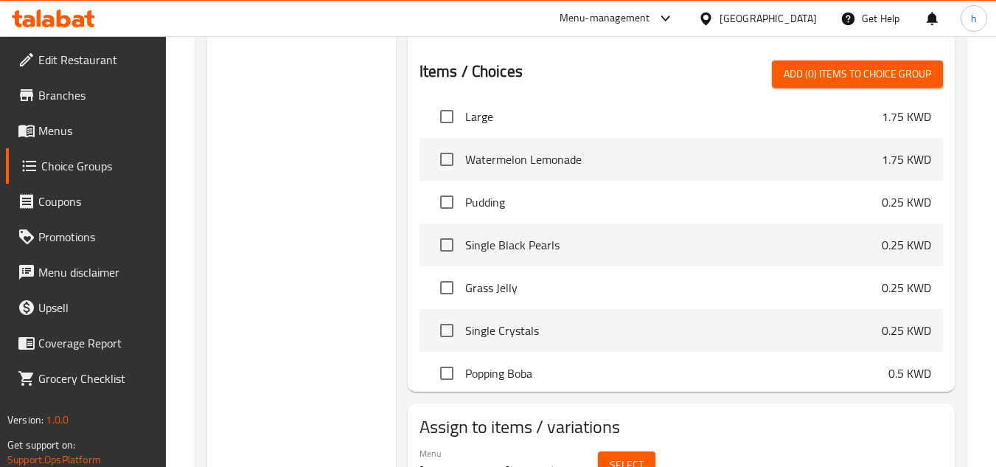  Describe the element at coordinates (86, 308) in the screenshot. I see `a: Upsell` at that location.